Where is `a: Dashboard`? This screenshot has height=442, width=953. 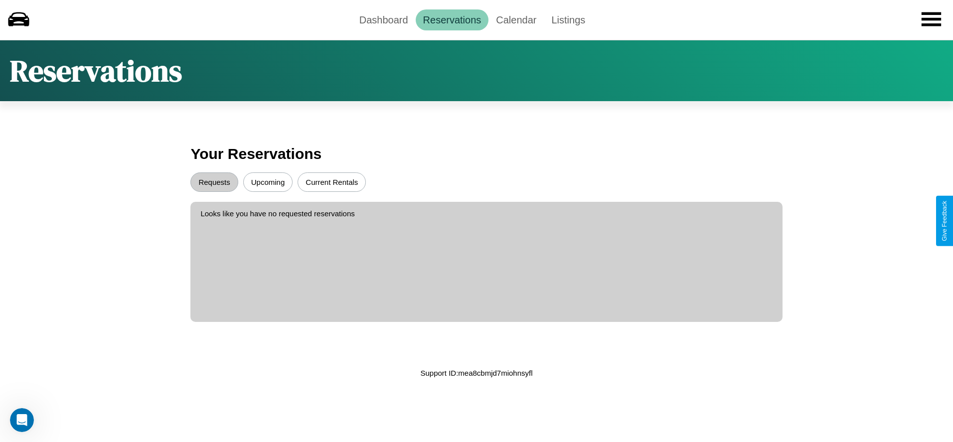
a: Dashboard is located at coordinates (384, 20).